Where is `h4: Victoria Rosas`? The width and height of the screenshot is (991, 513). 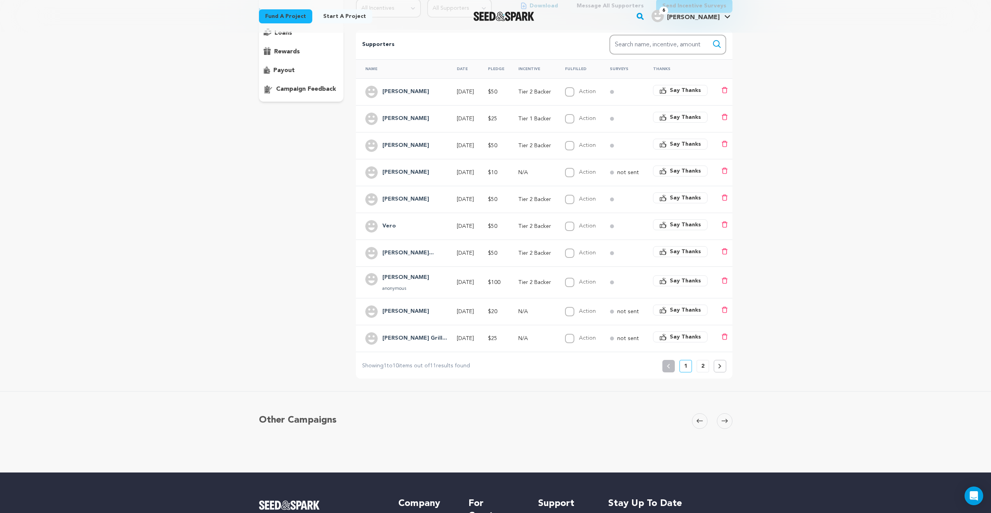
h4: Victoria Rosas is located at coordinates (406, 199).